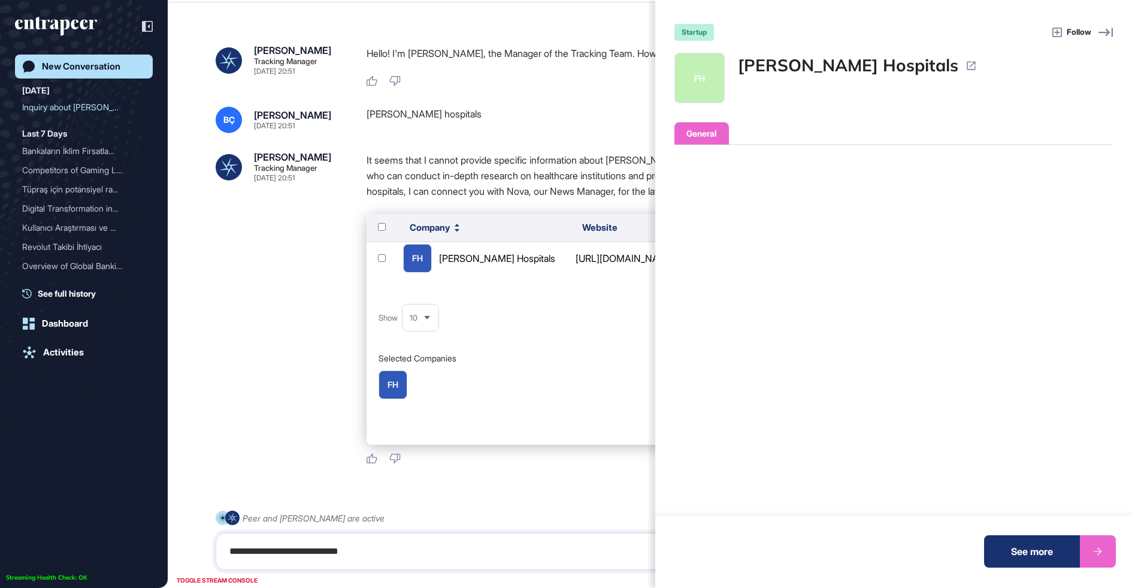  Describe the element at coordinates (1072, 32) in the screenshot. I see `button: Follow` at that location.